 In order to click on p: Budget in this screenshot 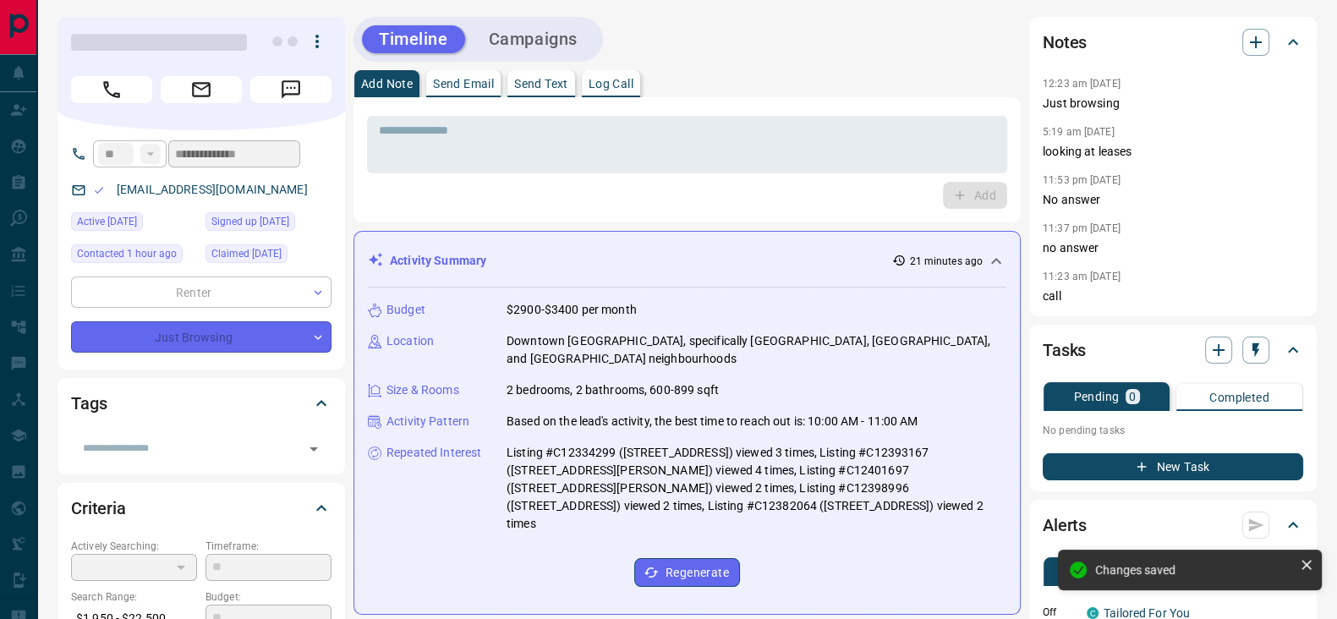, I will do `click(406, 309)`.